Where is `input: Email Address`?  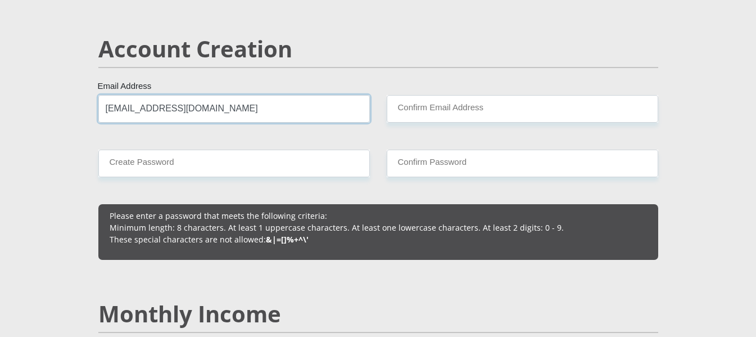
input: Email Address is located at coordinates (234, 108).